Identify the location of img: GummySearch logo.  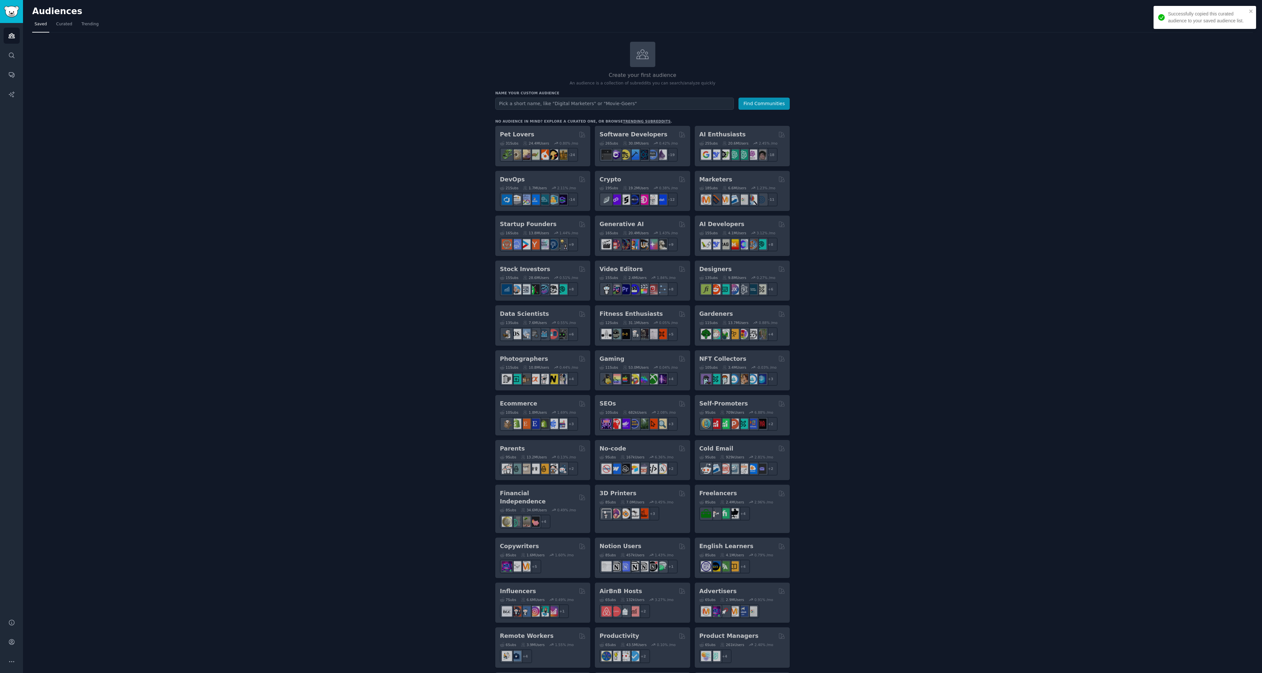
(12, 12).